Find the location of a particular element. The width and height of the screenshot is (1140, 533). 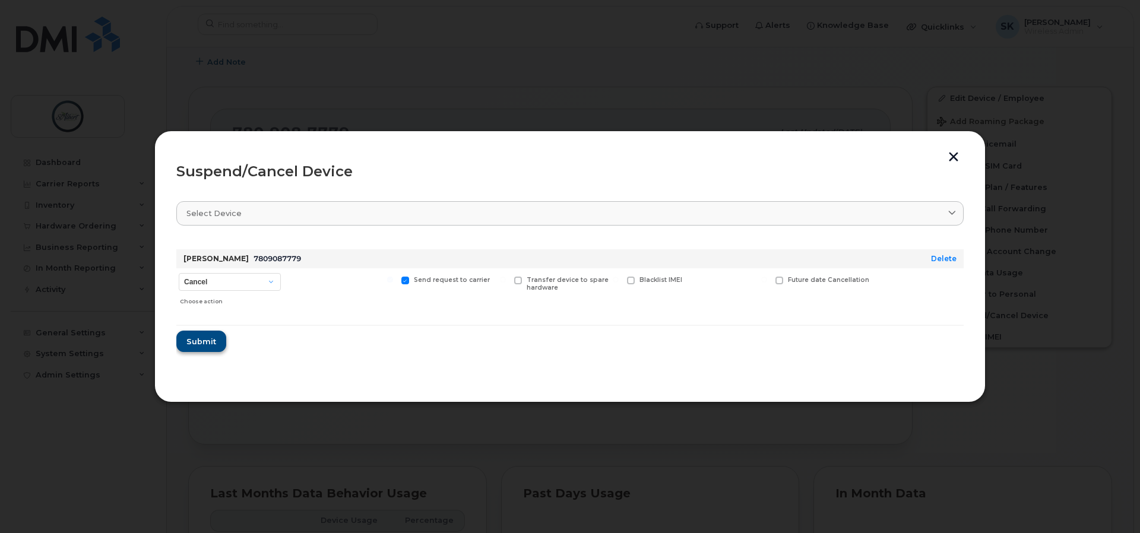

span: Blacklist IMEI is located at coordinates (661, 280).